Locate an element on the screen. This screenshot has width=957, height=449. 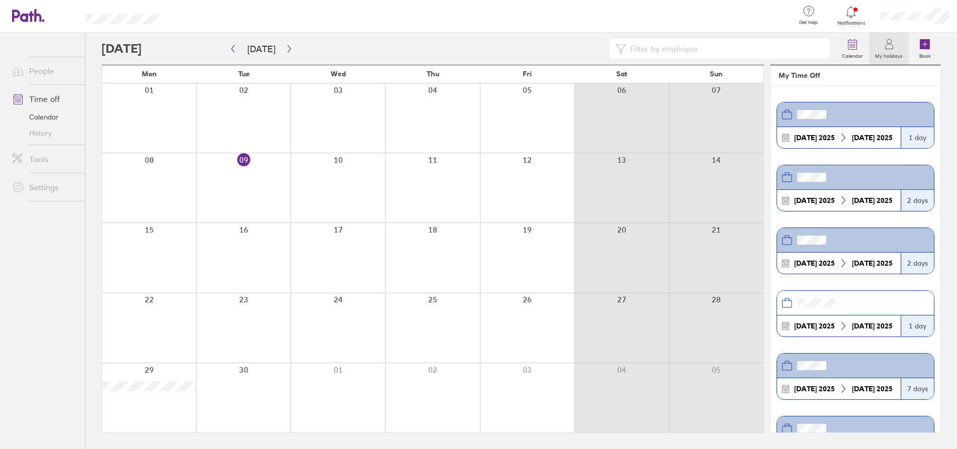
div: 7 days is located at coordinates (917, 389).